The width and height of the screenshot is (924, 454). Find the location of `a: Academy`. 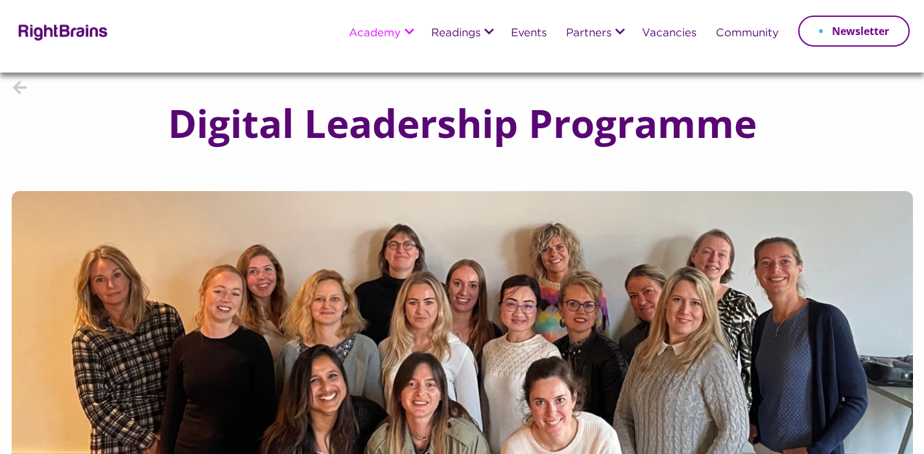

a: Academy is located at coordinates (375, 34).